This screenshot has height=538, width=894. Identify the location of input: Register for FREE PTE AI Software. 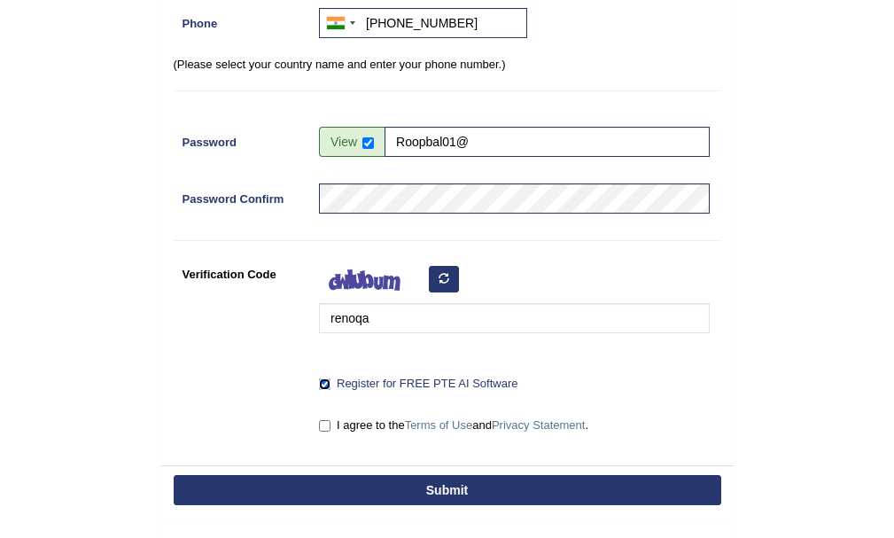
(324, 383).